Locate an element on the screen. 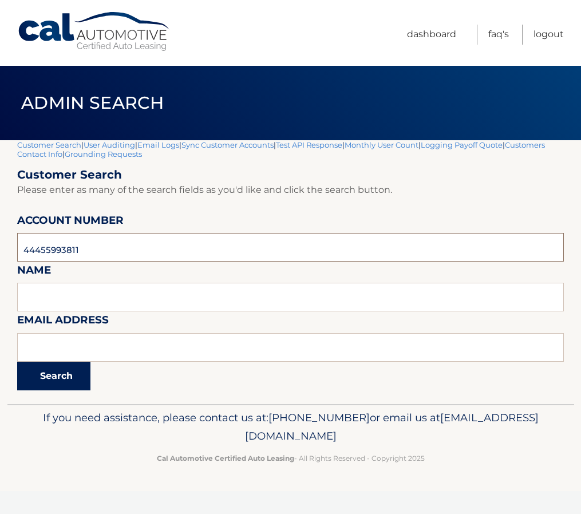 Image resolution: width=581 pixels, height=514 pixels. a: Logging Payoff Quote is located at coordinates (462, 145).